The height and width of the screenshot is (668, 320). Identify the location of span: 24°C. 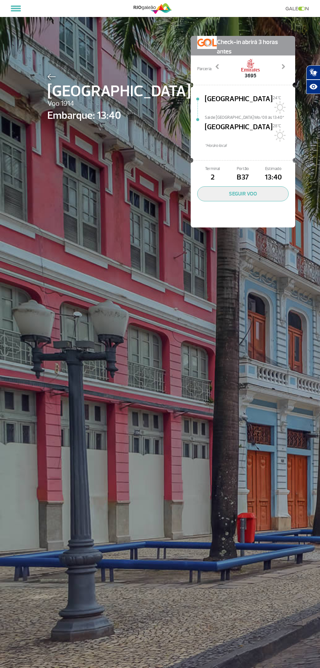
(277, 98).